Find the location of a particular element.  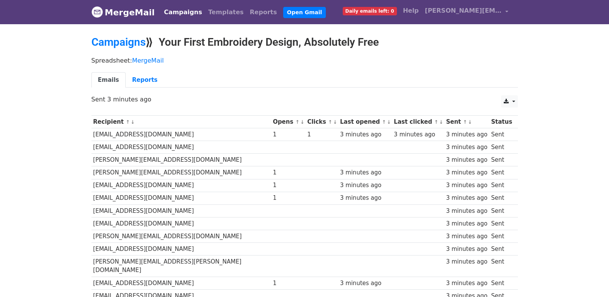

h2: ⟫ Your First Embroidery Design, Absolutely Free is located at coordinates (305, 42).